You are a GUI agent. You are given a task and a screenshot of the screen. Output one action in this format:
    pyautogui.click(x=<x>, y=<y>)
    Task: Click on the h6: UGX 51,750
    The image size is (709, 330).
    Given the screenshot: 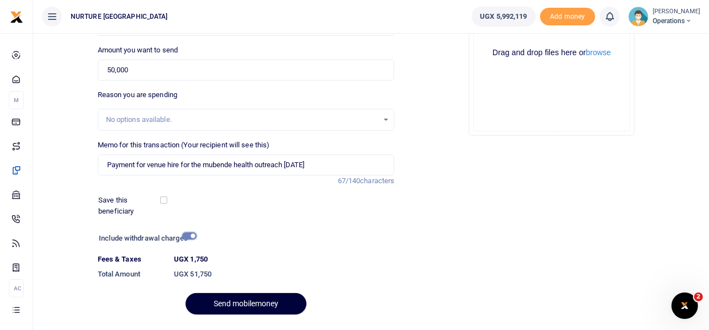 What is the action you would take?
    pyautogui.click(x=284, y=275)
    